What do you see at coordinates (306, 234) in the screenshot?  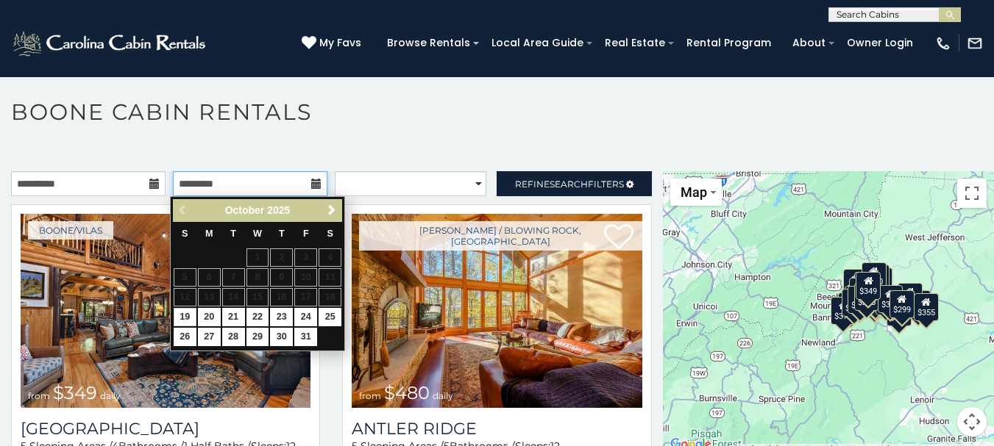 I see `span: Friday` at bounding box center [306, 234].